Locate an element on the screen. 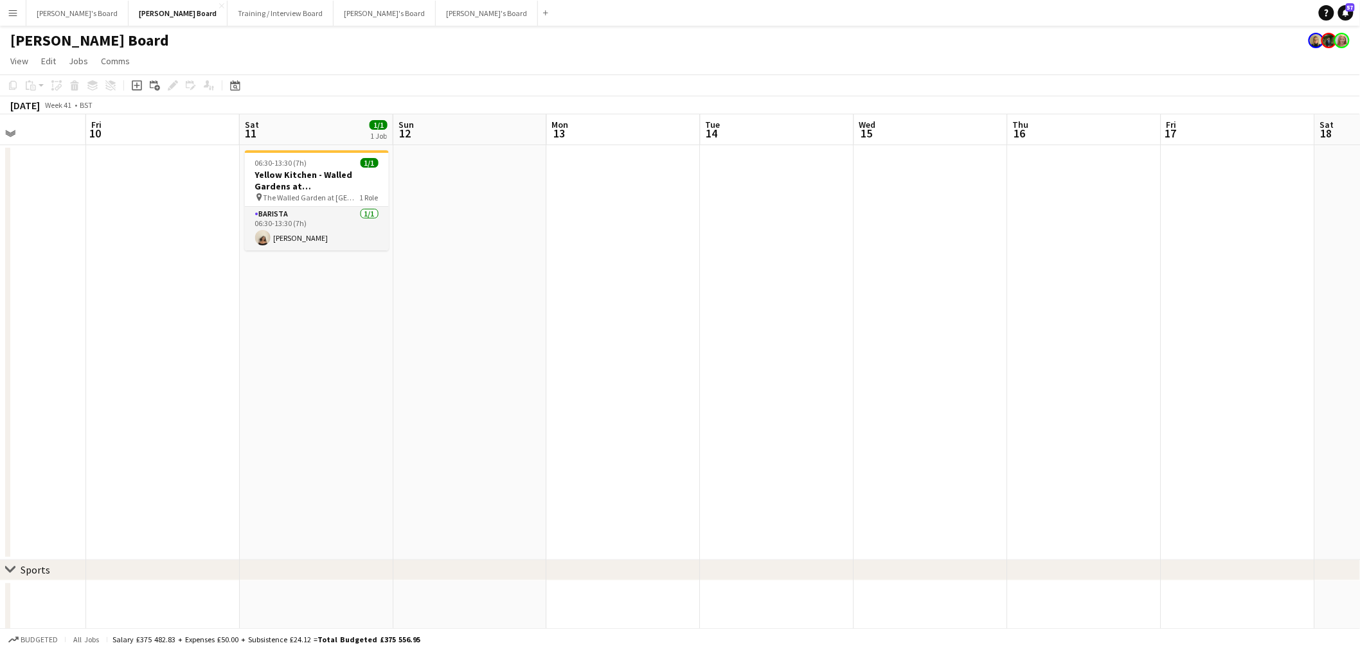 This screenshot has height=650, width=1360. span: 18 is located at coordinates (1326, 133).